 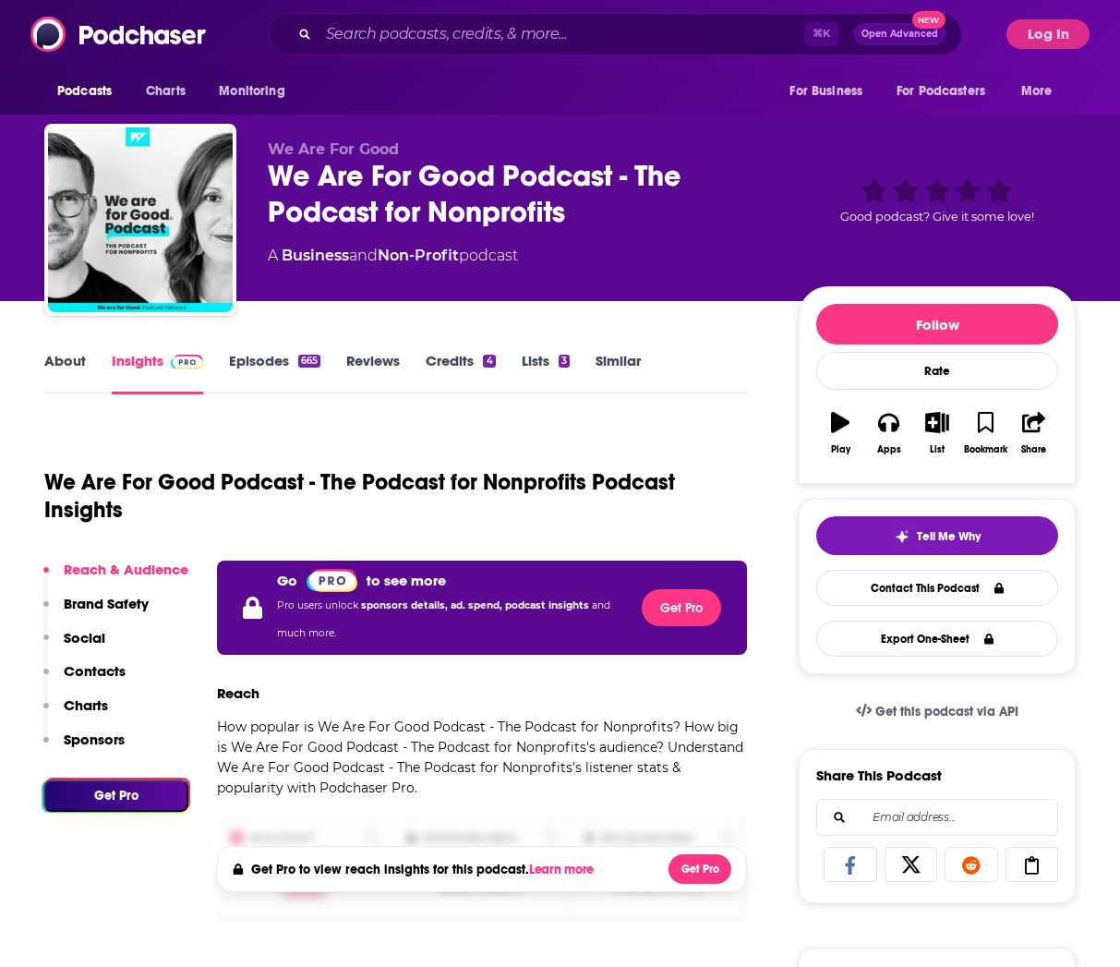 What do you see at coordinates (86, 705) in the screenshot?
I see `p: Charts` at bounding box center [86, 705].